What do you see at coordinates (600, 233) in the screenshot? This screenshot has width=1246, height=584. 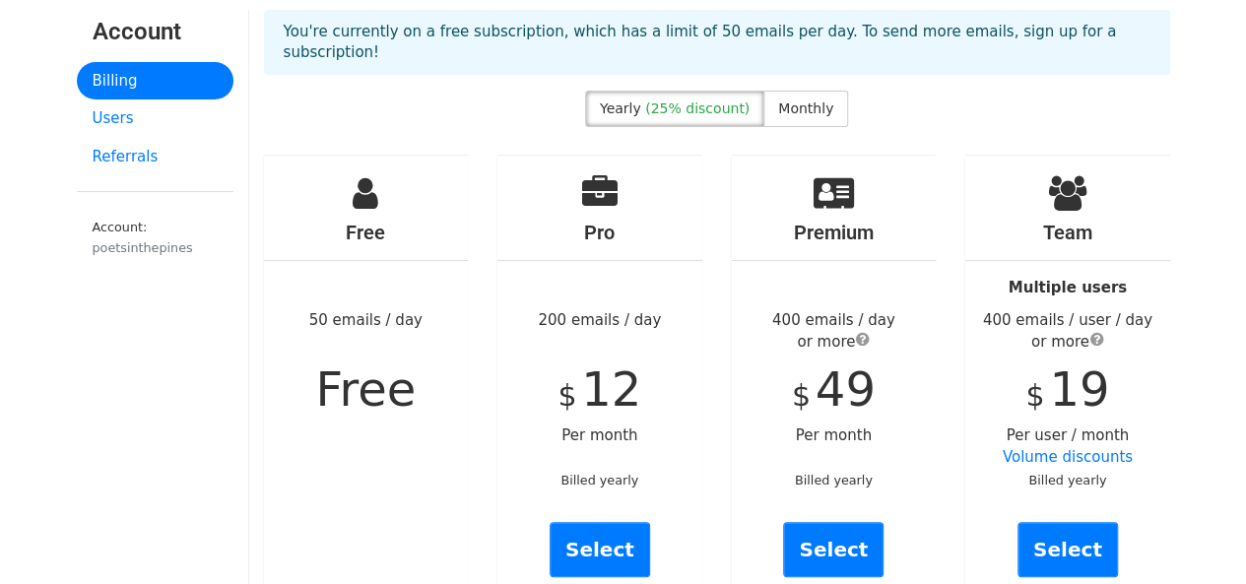 I see `h4: Pro` at bounding box center [600, 233].